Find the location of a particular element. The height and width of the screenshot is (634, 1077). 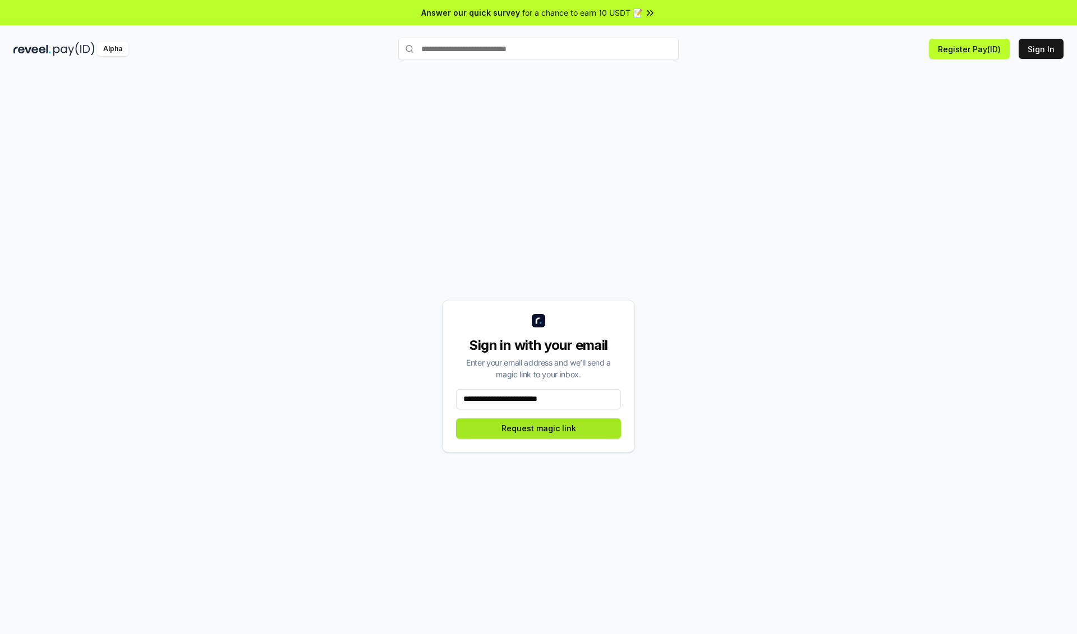

button: Register Pay(ID) is located at coordinates (970, 49).